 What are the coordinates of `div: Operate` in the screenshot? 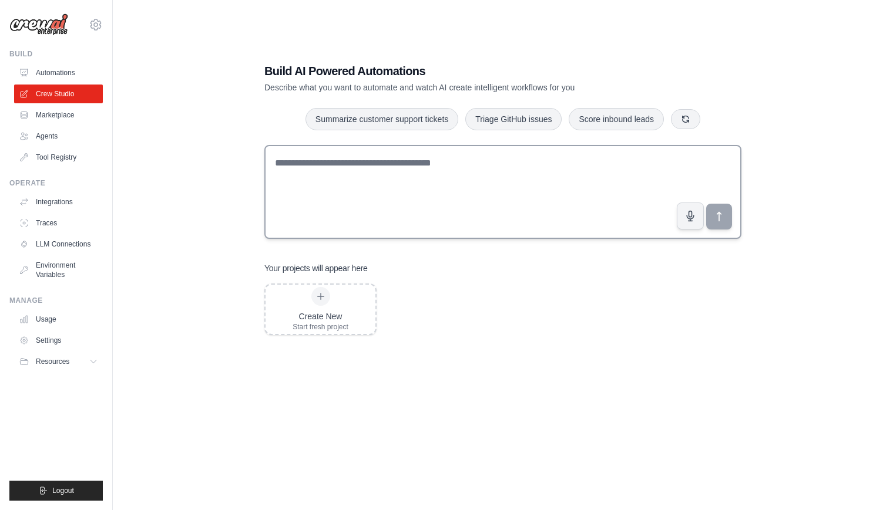 It's located at (56, 183).